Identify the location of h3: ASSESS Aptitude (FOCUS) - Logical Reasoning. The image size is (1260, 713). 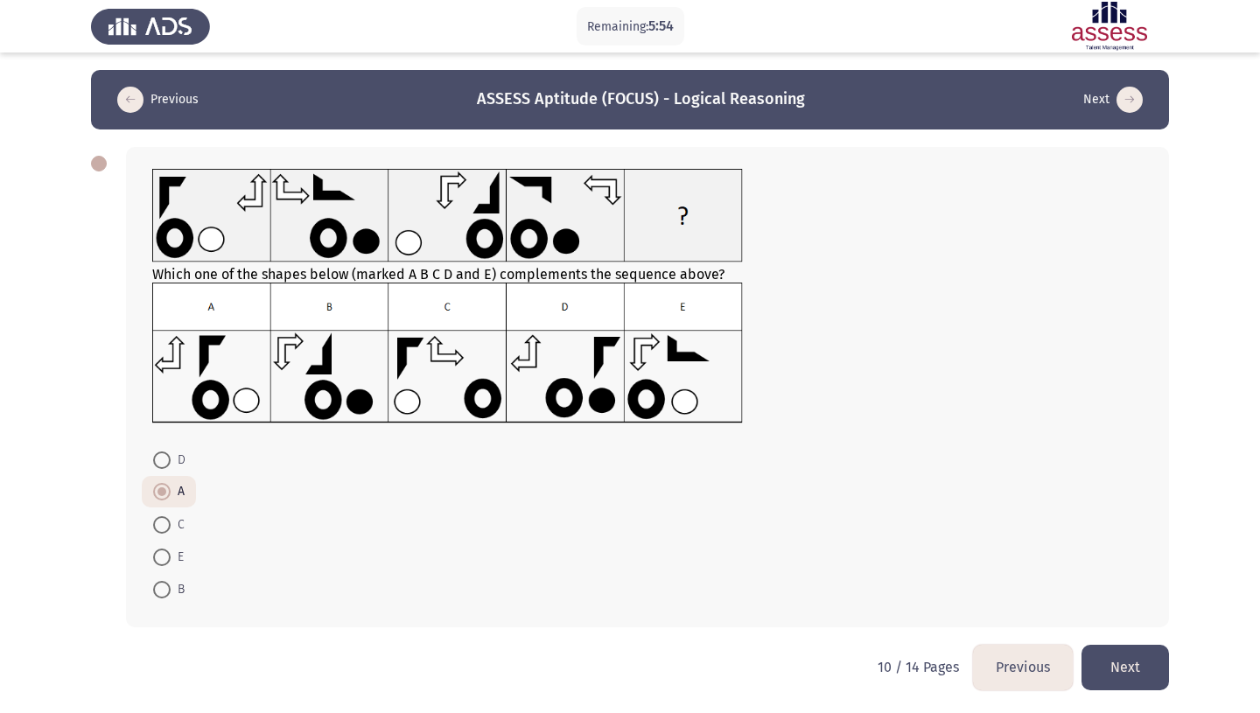
(641, 99).